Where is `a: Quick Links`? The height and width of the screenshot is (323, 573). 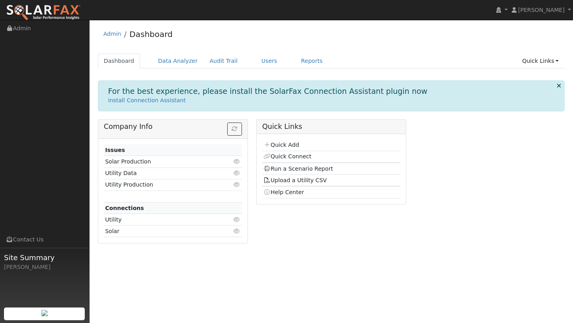
a: Quick Links is located at coordinates (540, 61).